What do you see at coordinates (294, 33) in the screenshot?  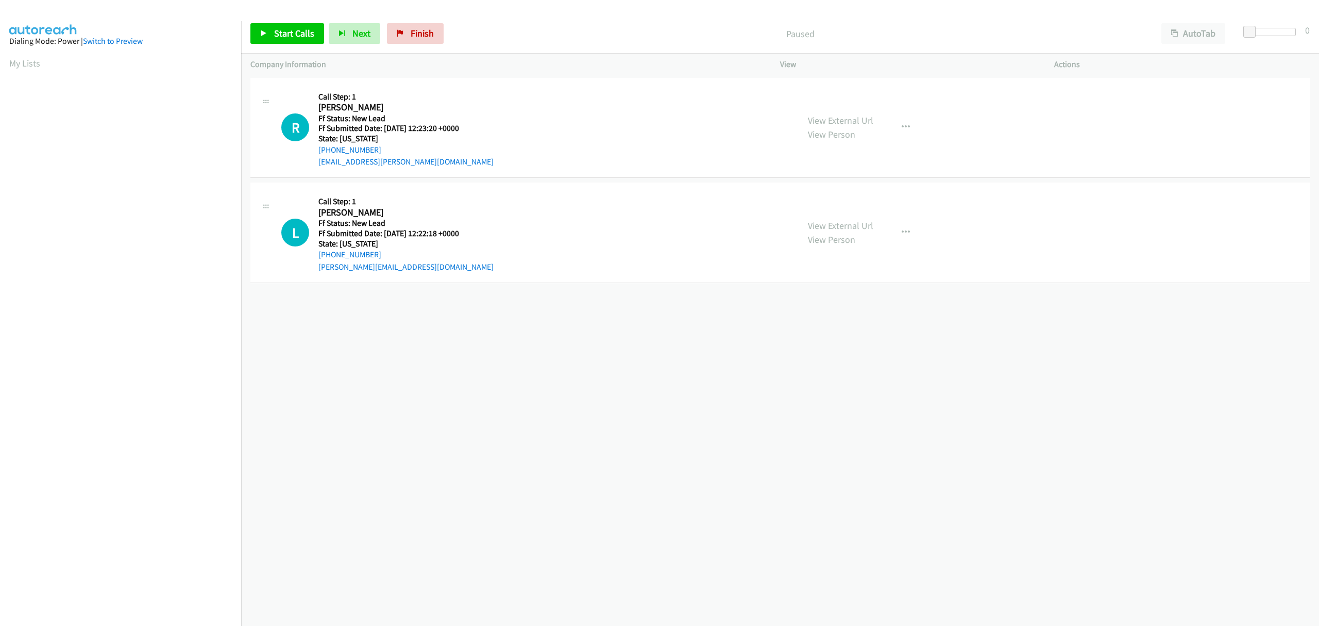 I see `span: Start Calls` at bounding box center [294, 33].